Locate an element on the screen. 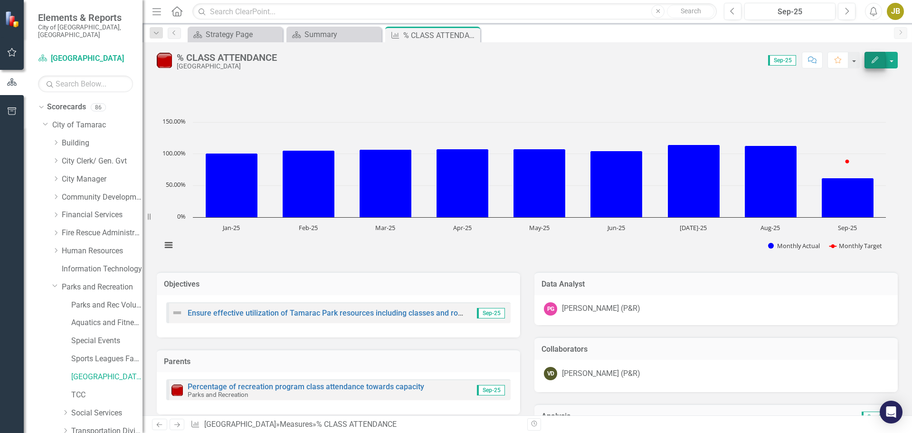  img: ClearPoint Strategy is located at coordinates (13, 19).